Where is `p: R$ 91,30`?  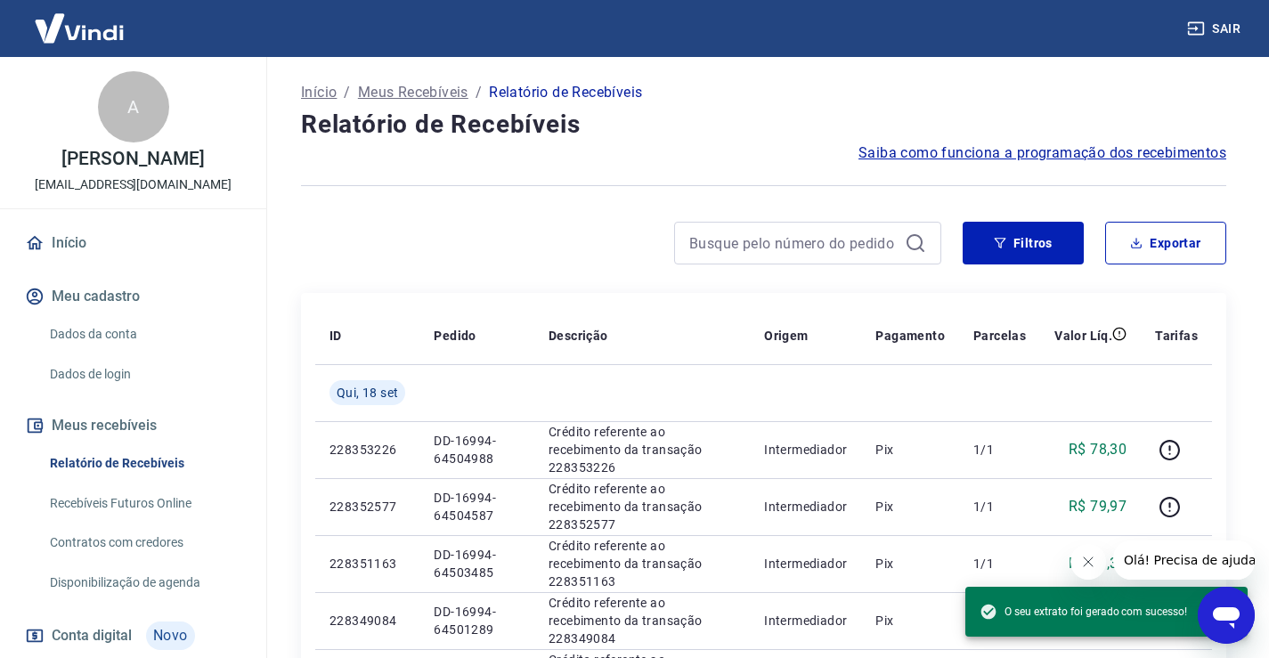
p: R$ 91,30 is located at coordinates (1097, 564).